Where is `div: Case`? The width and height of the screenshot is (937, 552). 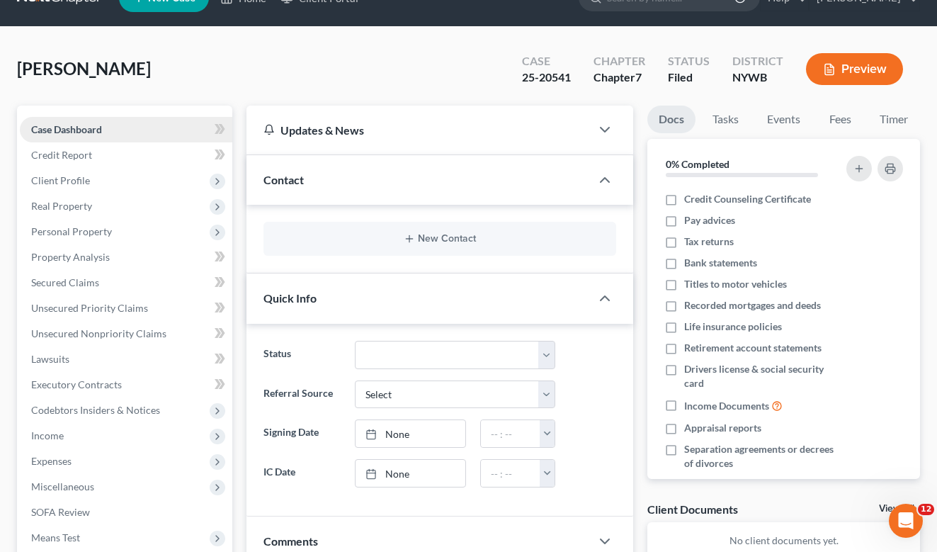 div: Case is located at coordinates (546, 61).